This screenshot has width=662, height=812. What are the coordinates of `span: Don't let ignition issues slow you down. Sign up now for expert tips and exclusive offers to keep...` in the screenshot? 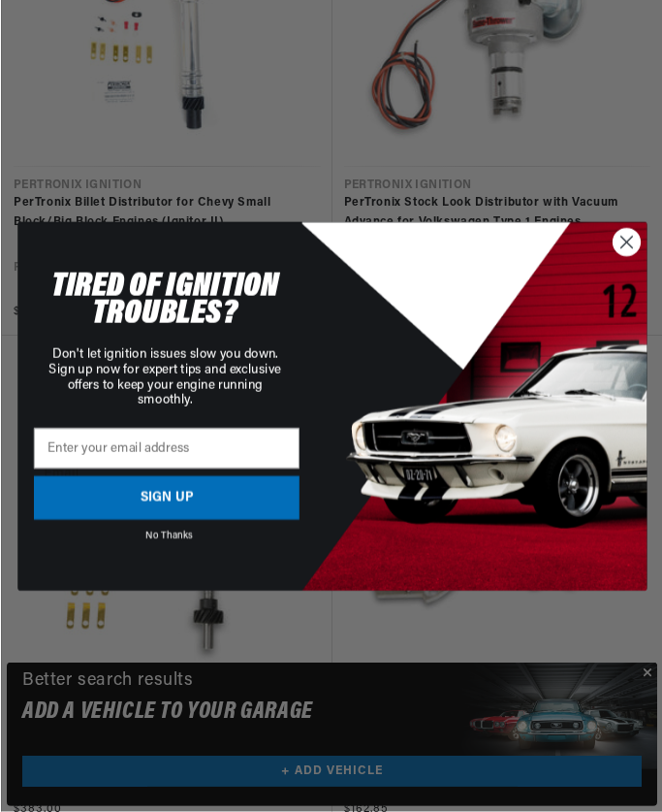 It's located at (164, 376).